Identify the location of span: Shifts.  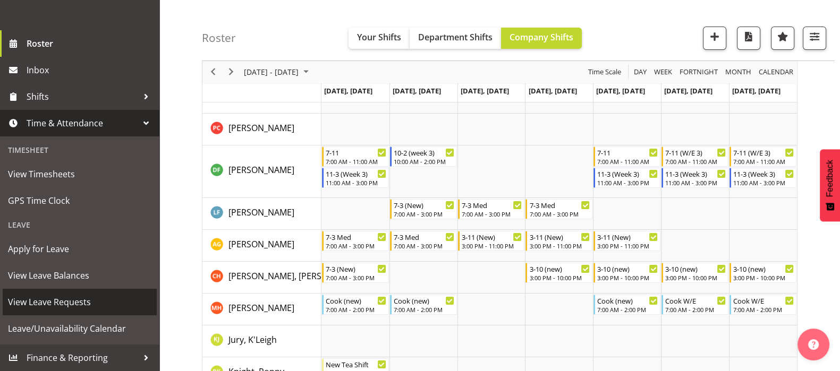
(82, 97).